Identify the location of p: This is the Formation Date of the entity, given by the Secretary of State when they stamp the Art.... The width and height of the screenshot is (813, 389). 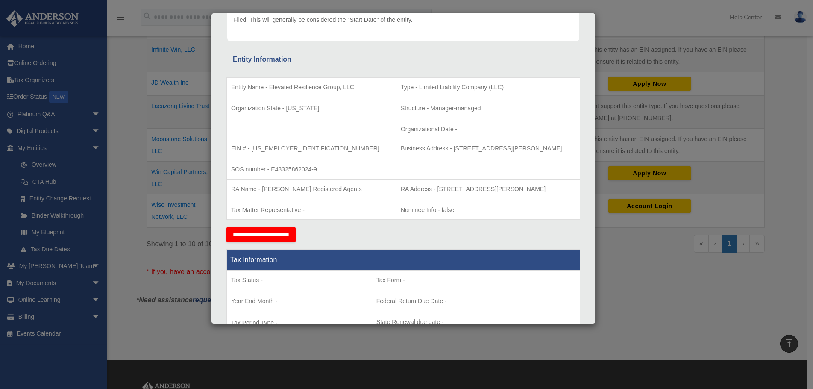
(403, 14).